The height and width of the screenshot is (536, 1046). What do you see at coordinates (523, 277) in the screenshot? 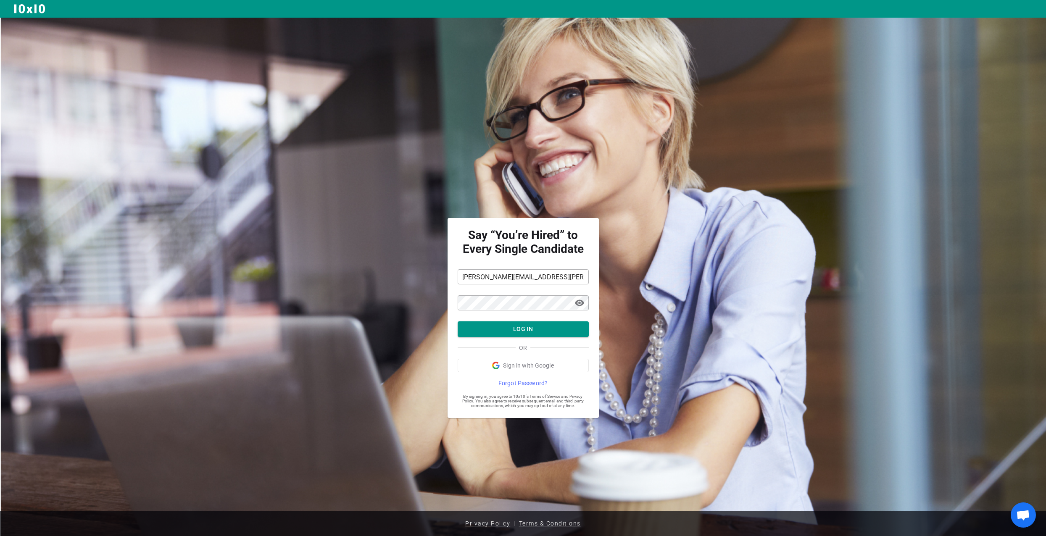
I see `input: Email Address*` at bounding box center [523, 277].